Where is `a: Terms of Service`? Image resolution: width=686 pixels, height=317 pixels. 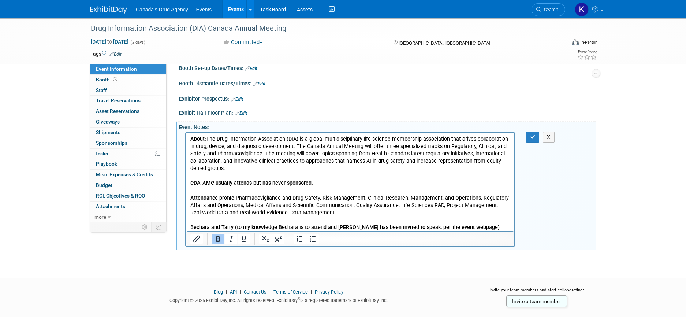
a: Terms of Service is located at coordinates (291, 292).